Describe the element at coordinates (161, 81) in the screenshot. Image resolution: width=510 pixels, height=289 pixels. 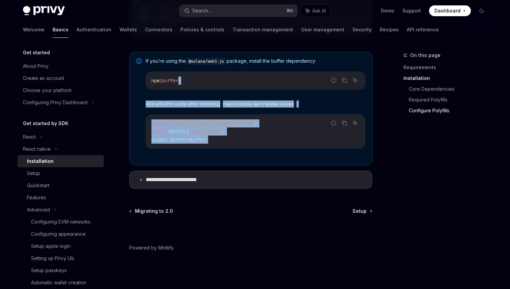
I see `span: i` at that location.